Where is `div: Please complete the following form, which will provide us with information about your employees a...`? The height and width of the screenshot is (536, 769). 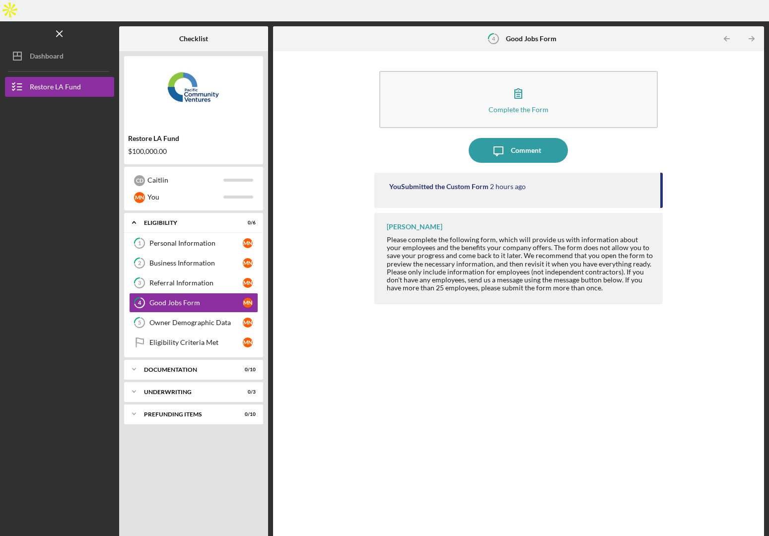 div: Please complete the following form, which will provide us with information about your employees a... is located at coordinates (520, 264).